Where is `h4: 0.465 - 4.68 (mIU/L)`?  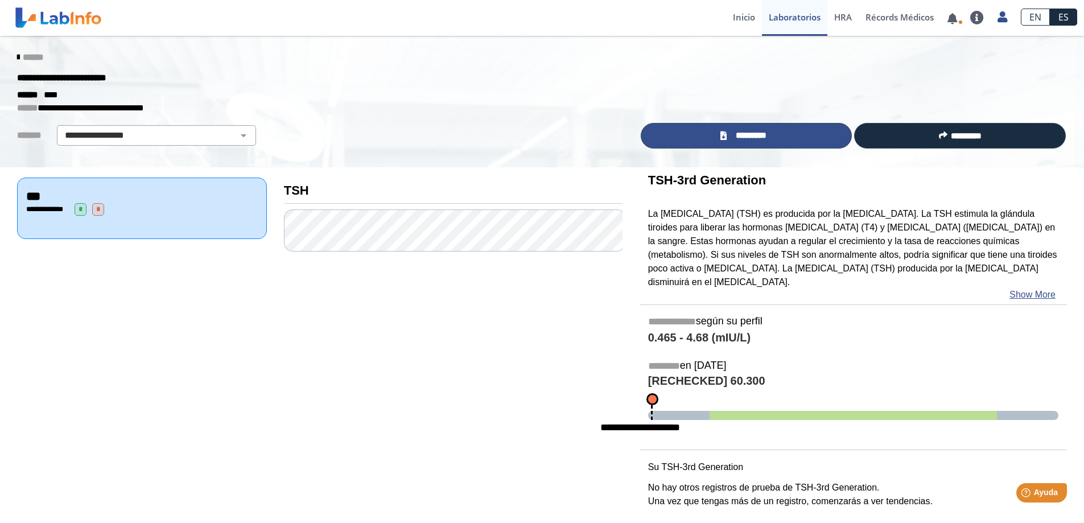 h4: 0.465 - 4.68 (mIU/L) is located at coordinates (853, 338).